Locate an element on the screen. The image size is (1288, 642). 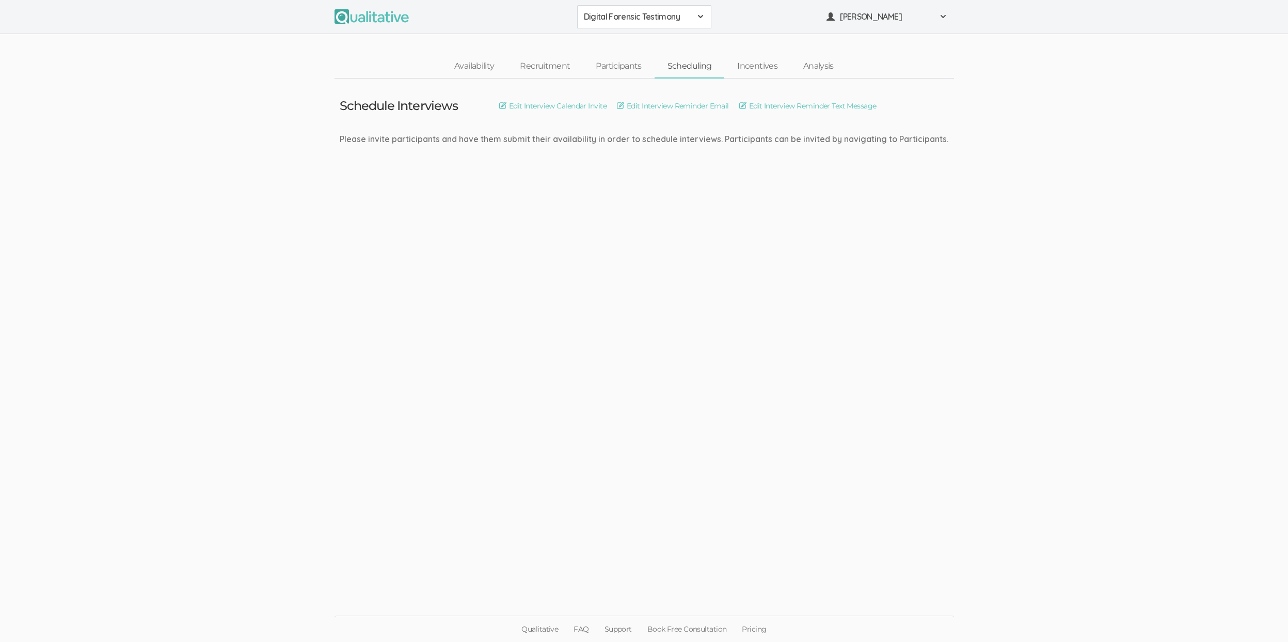
a: Book Free Consultation is located at coordinates (687, 629).